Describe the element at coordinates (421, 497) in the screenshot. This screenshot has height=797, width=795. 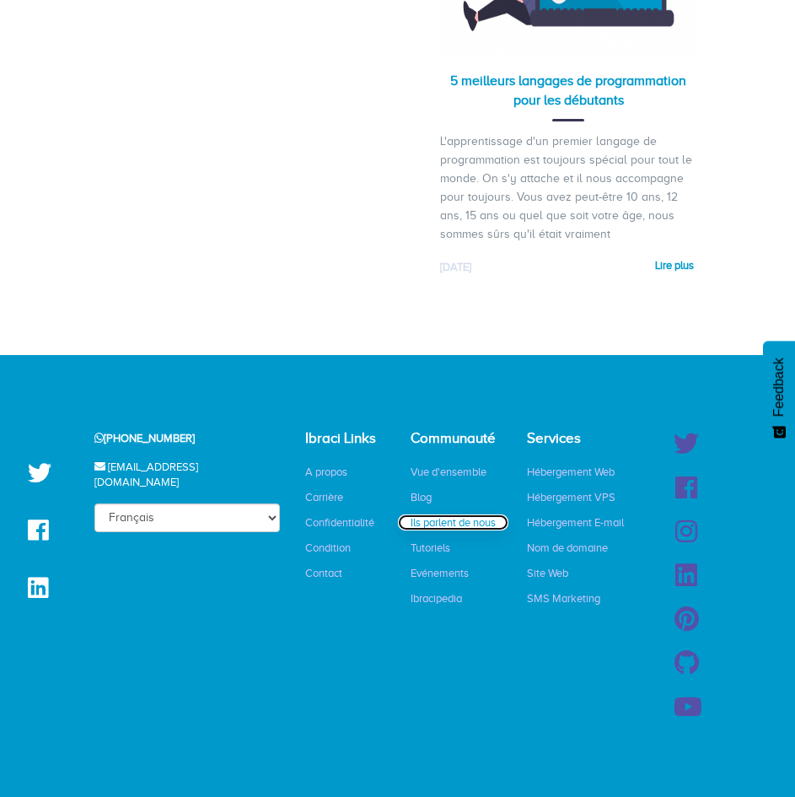
I see `a: Blog` at that location.